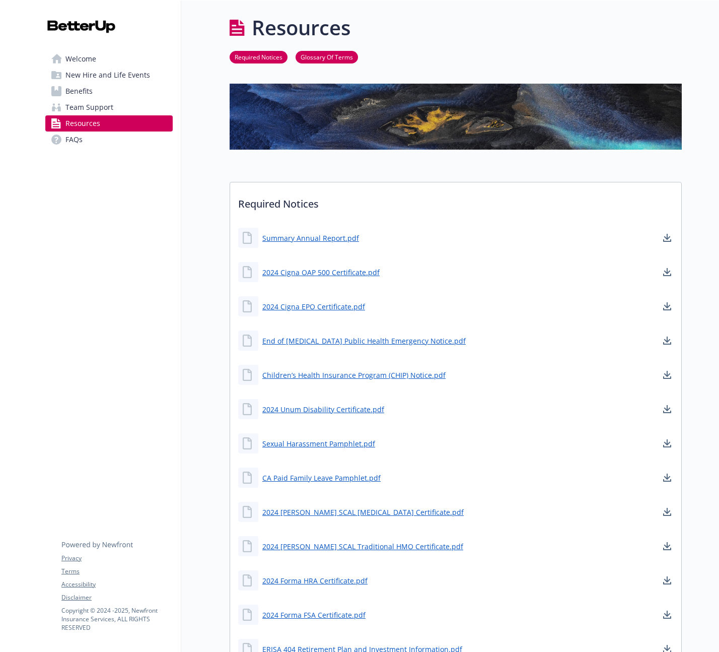 This screenshot has width=719, height=652. What do you see at coordinates (301, 28) in the screenshot?
I see `h1: Resources` at bounding box center [301, 28].